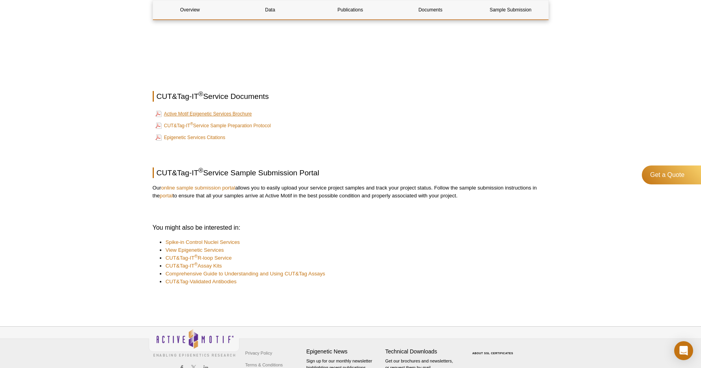 The height and width of the screenshot is (368, 701). I want to click on a: portal, so click(166, 196).